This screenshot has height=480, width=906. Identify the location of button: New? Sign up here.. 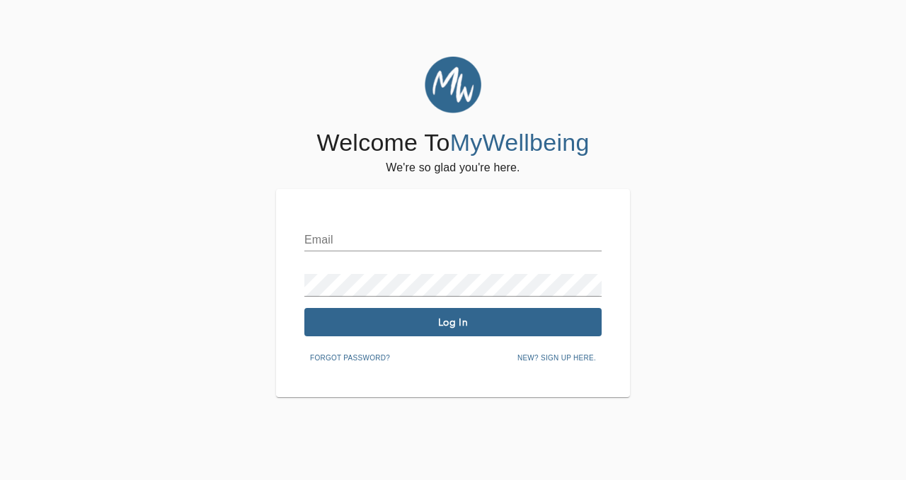
(556, 358).